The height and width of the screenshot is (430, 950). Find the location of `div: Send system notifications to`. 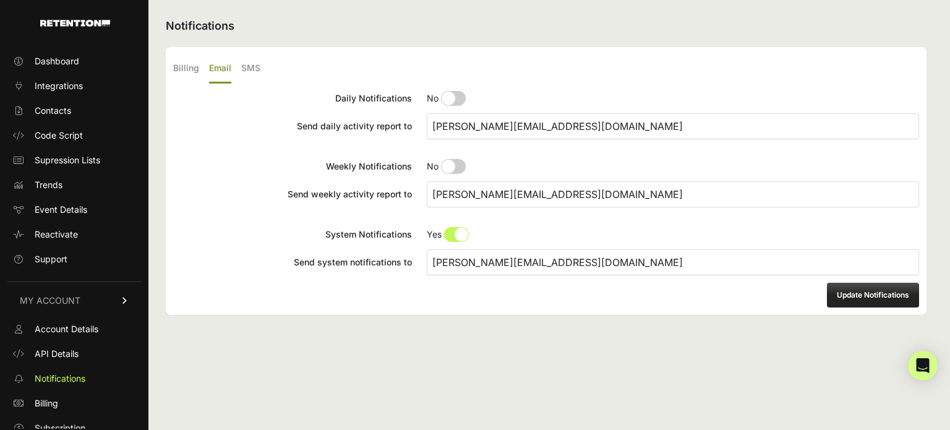

div: Send system notifications to is located at coordinates (292, 262).